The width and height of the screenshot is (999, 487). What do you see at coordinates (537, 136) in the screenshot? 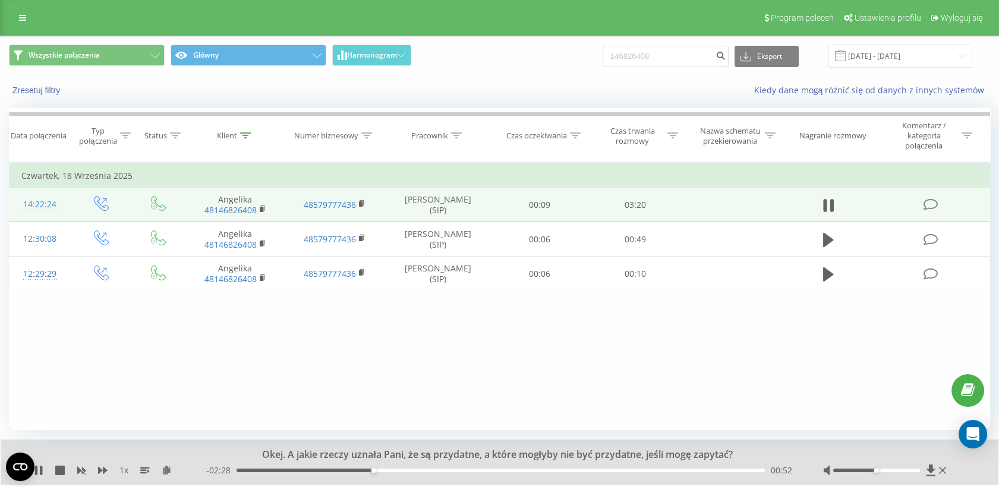
I see `div: Czas oczekiwania` at bounding box center [537, 136].